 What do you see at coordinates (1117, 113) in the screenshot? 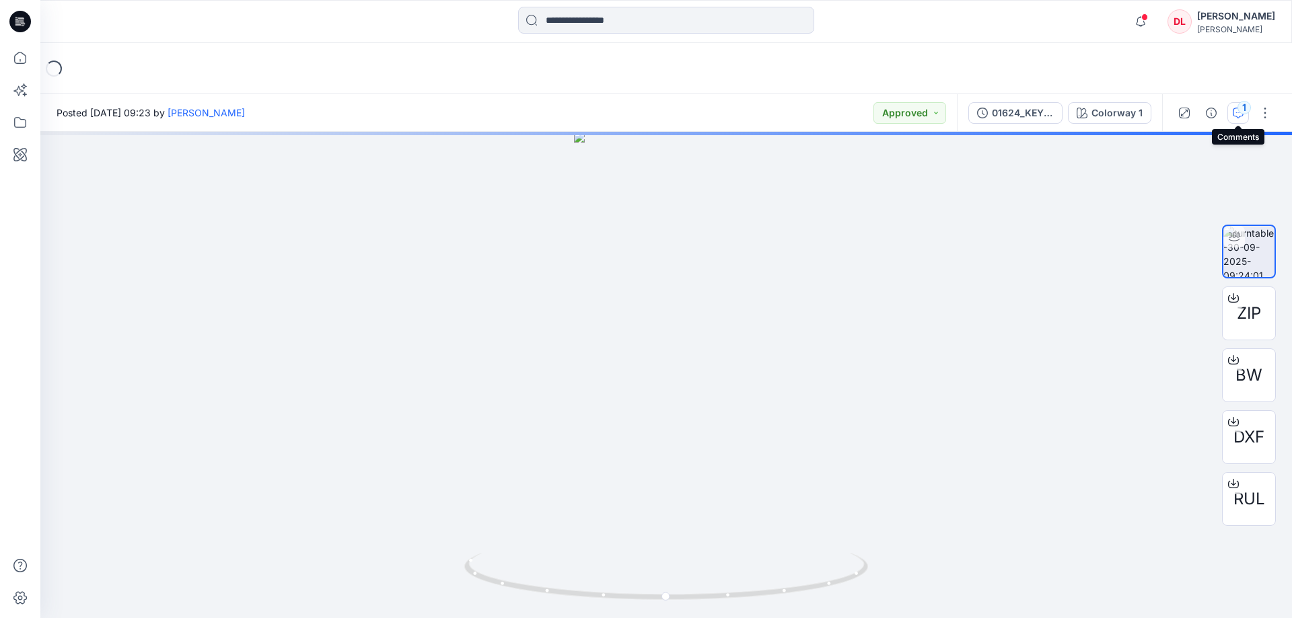
I see `div: Colorway 1` at bounding box center [1117, 113].